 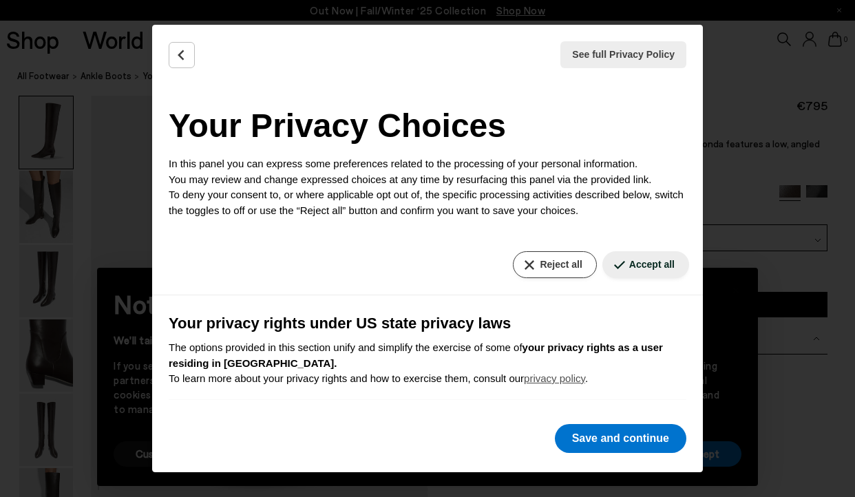 What do you see at coordinates (427, 363) in the screenshot?
I see `p: The options provided in this section unify and simplify the exercise of some of To learn more abo...` at bounding box center [427, 363].